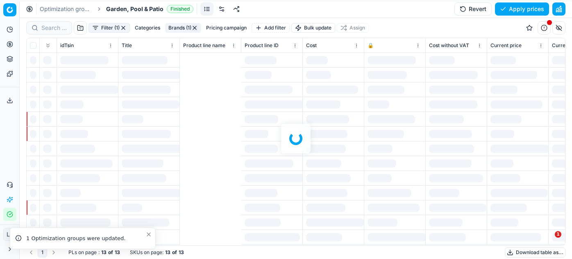 This screenshot has height=259, width=572. Describe the element at coordinates (86, 239) in the screenshot. I see `div: 1 Optimization groups were updated.` at that location.